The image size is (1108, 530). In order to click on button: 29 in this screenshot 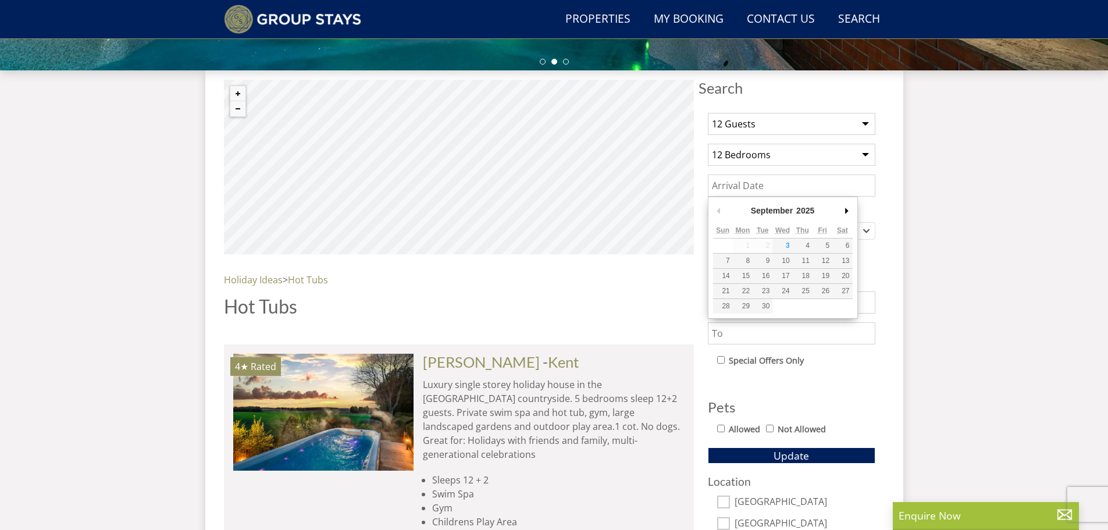, I will do `click(743, 306)`.